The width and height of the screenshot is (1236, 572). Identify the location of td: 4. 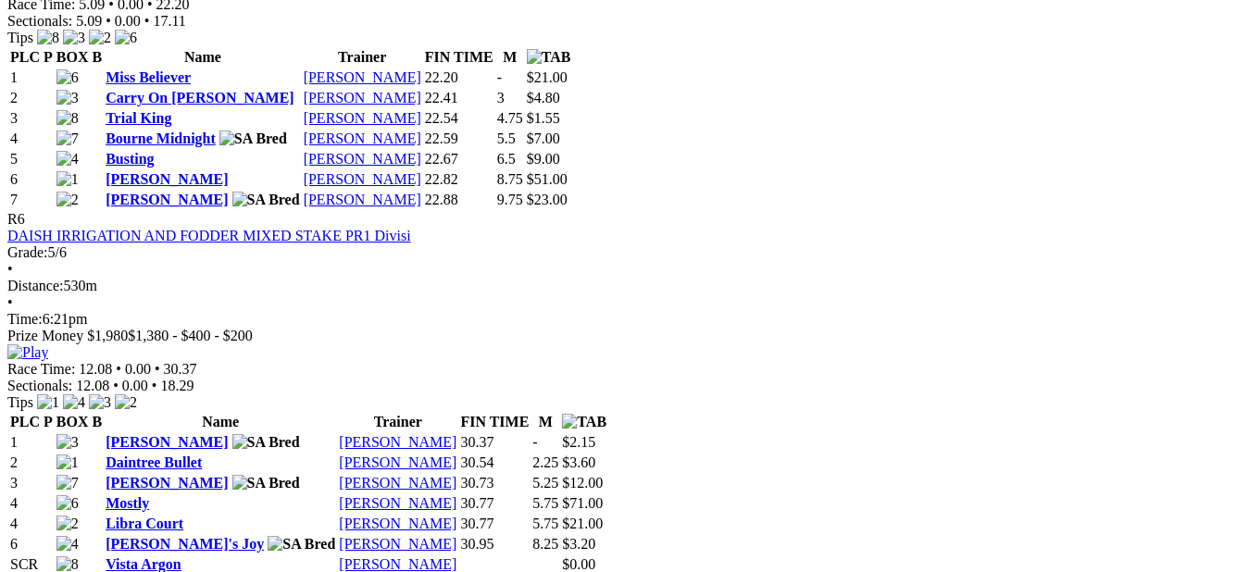
(31, 524).